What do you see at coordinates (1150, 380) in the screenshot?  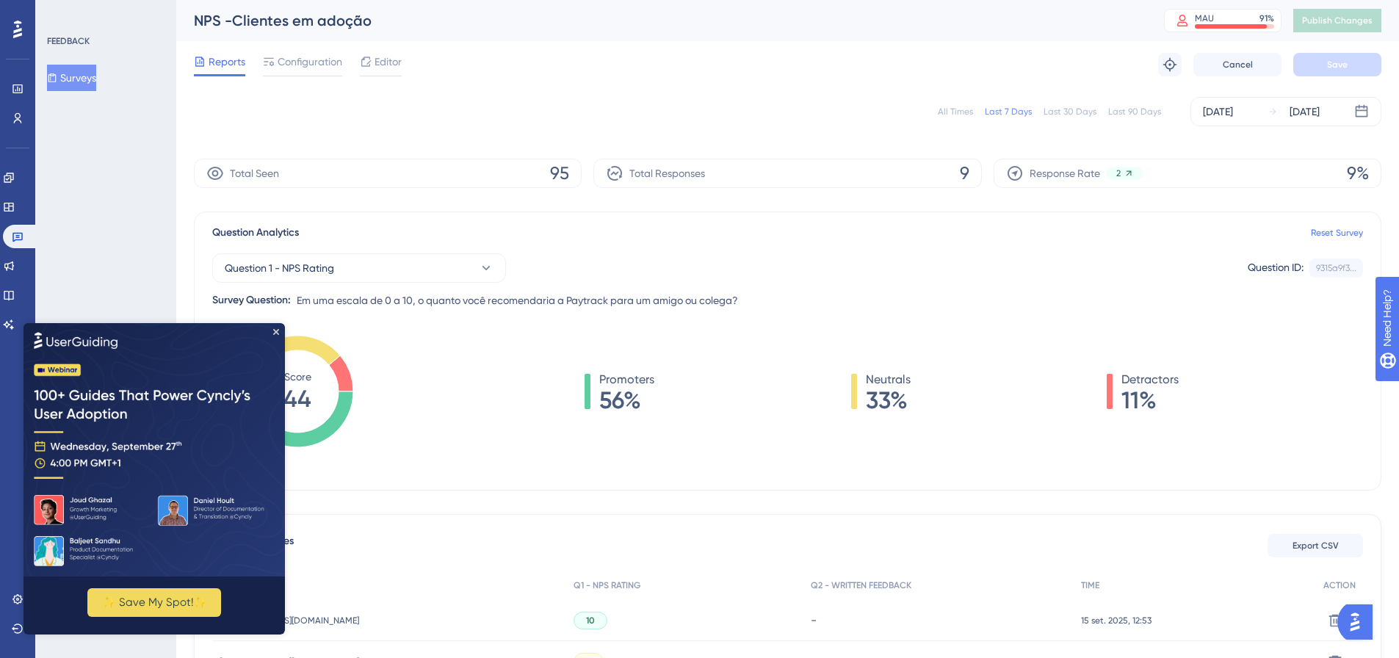 I see `span: Detractors` at bounding box center [1150, 380].